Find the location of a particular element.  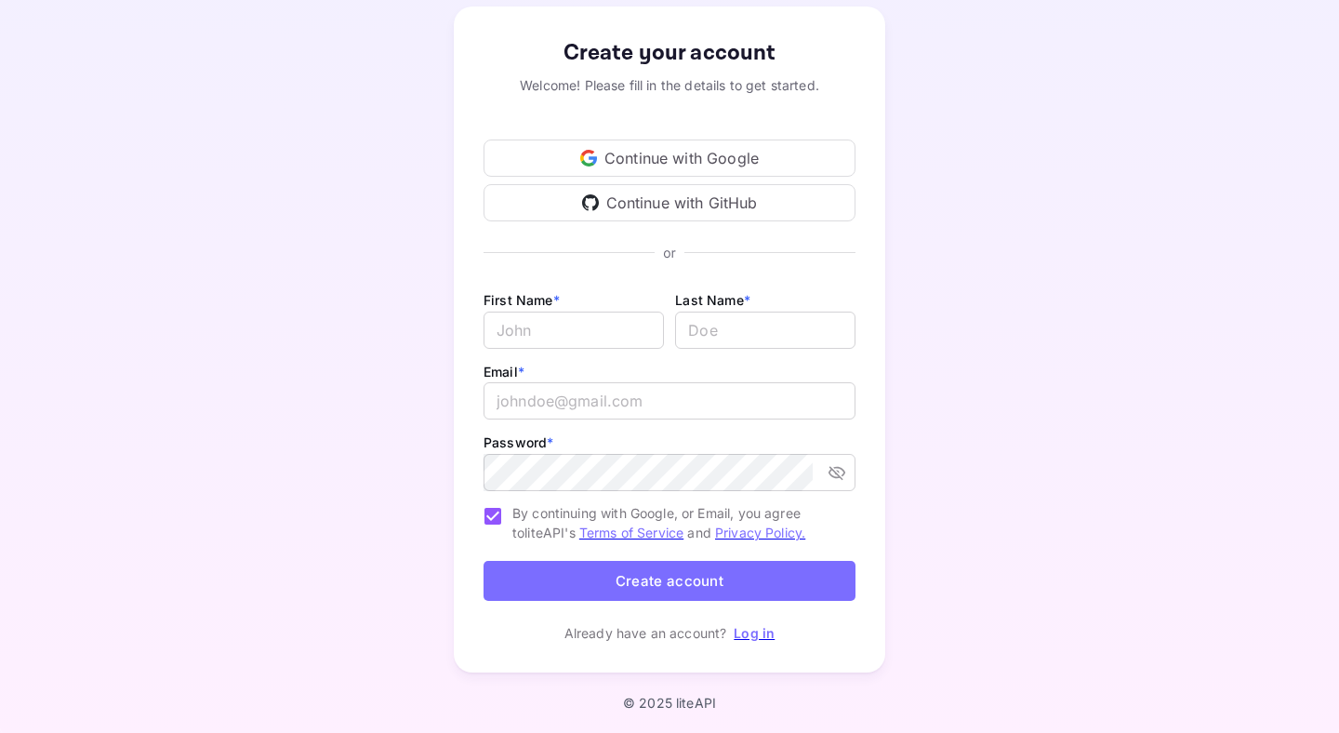

a: Log in is located at coordinates (754, 632).